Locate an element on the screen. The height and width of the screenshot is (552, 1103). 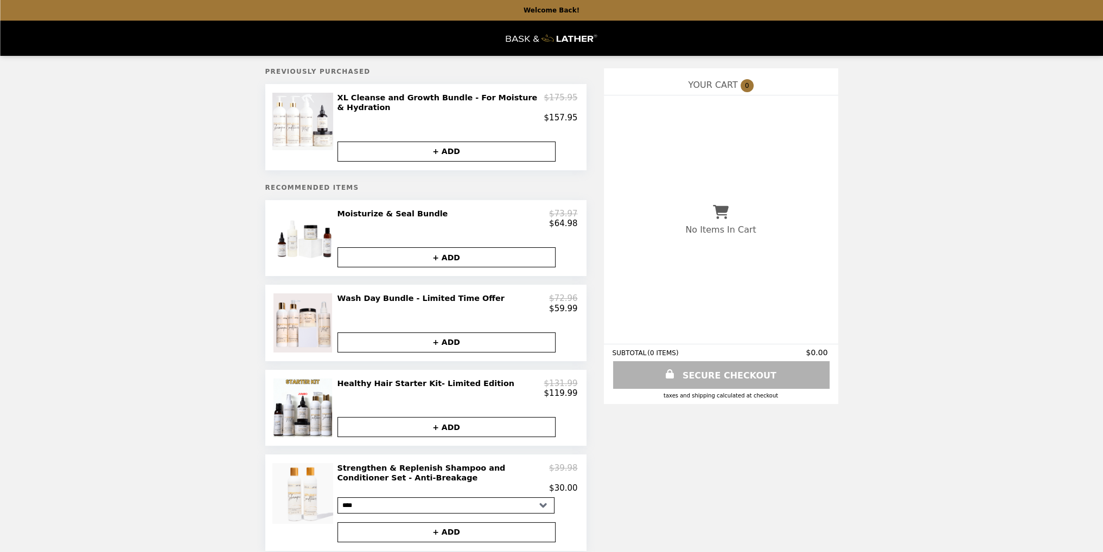
h5: Previously Purchased is located at coordinates (426, 72).